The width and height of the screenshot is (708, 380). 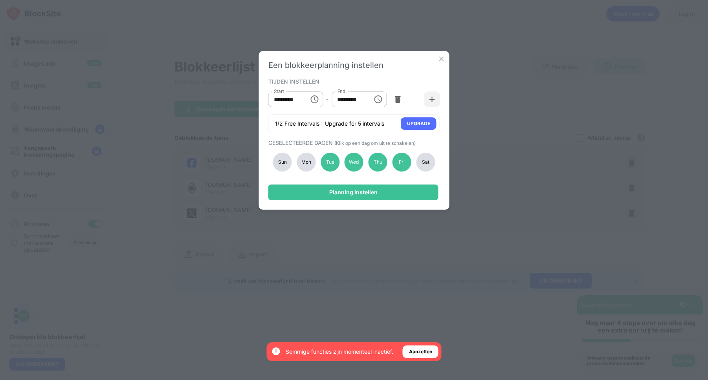 What do you see at coordinates (354, 65) in the screenshot?
I see `div: Een blokkeerplanning instellen` at bounding box center [354, 65].